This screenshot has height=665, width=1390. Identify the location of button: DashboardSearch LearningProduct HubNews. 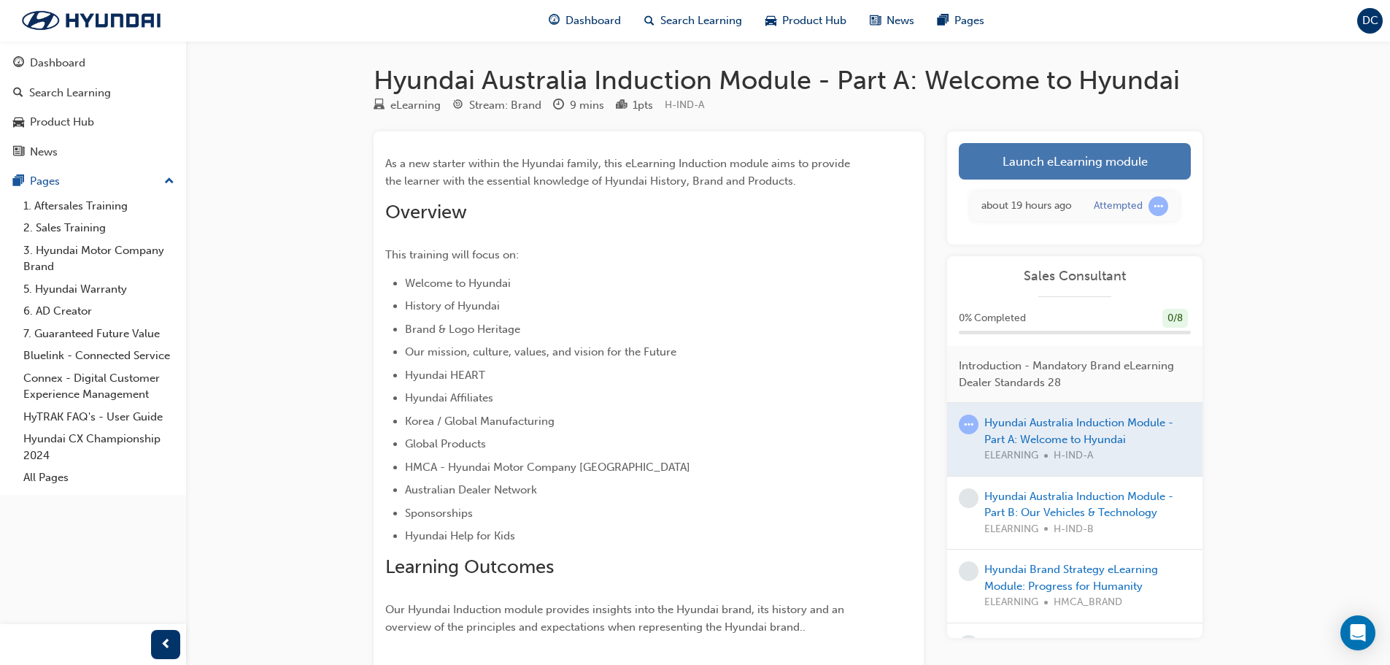
(93, 107).